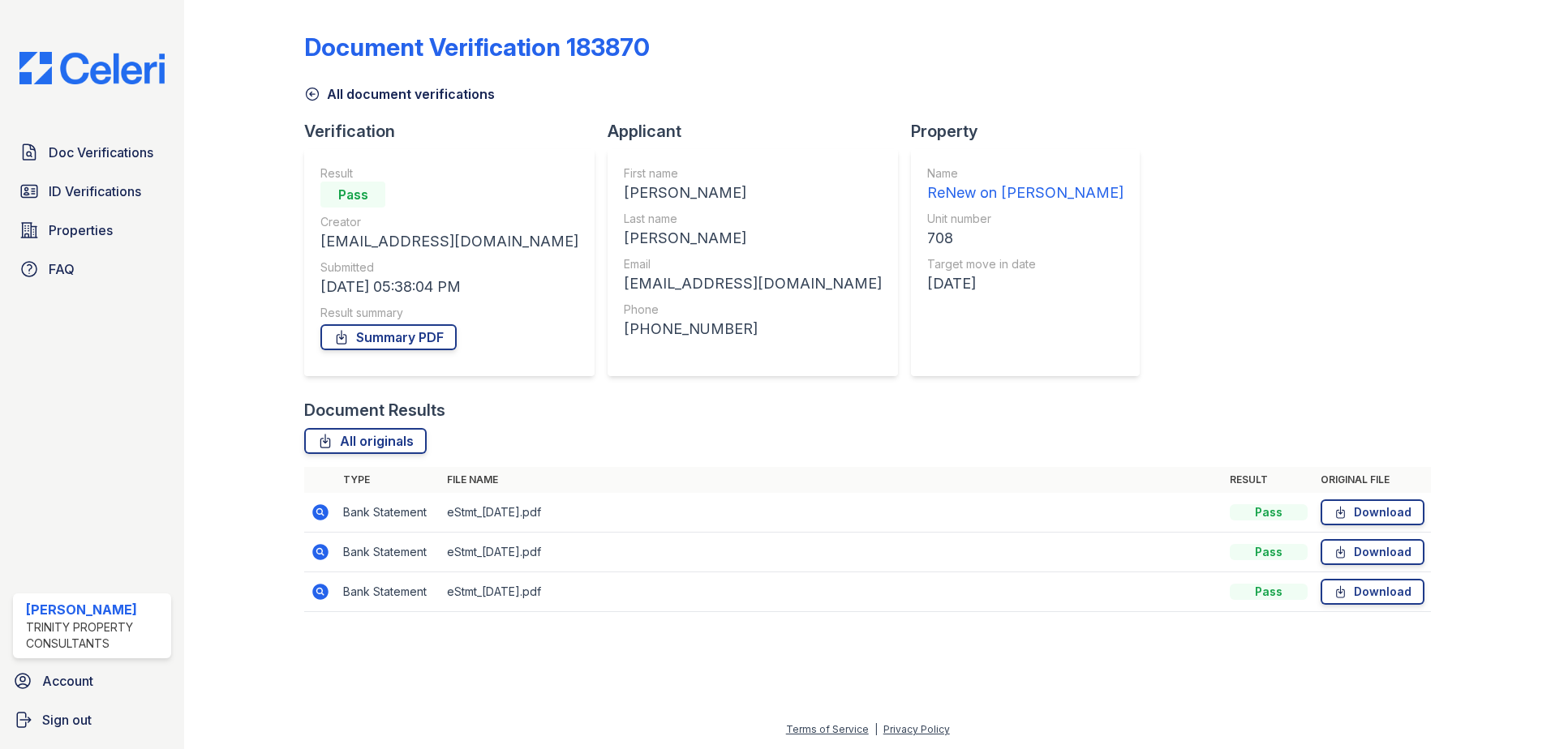  What do you see at coordinates (62, 269) in the screenshot?
I see `span: FAQ` at bounding box center [62, 269].